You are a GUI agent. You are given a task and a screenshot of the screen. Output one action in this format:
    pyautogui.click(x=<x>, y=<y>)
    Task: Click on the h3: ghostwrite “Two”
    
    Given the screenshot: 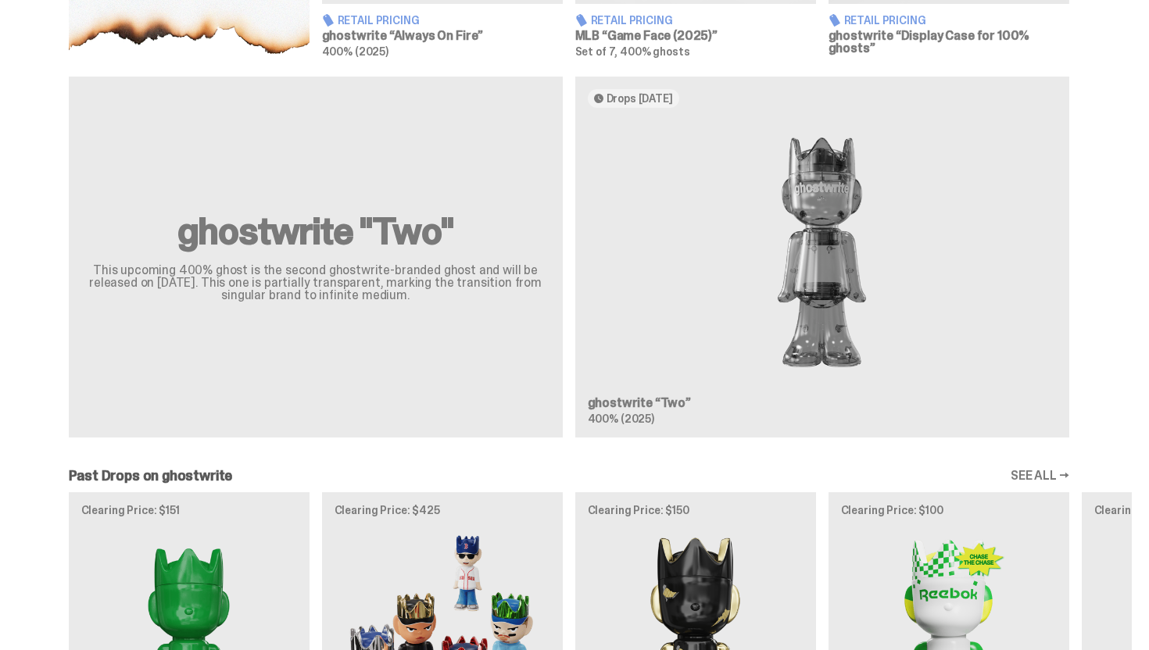 What is the action you would take?
    pyautogui.click(x=822, y=403)
    